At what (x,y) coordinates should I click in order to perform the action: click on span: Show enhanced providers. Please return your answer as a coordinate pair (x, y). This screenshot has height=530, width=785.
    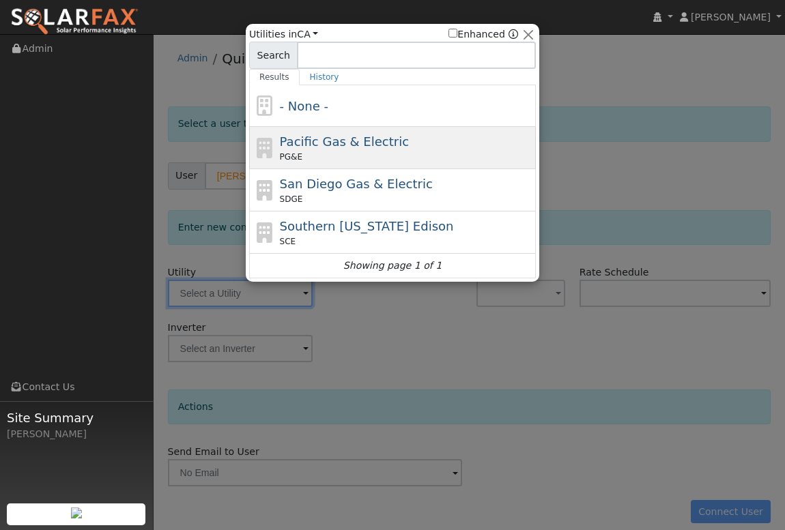
    Looking at the image, I should click on (483, 34).